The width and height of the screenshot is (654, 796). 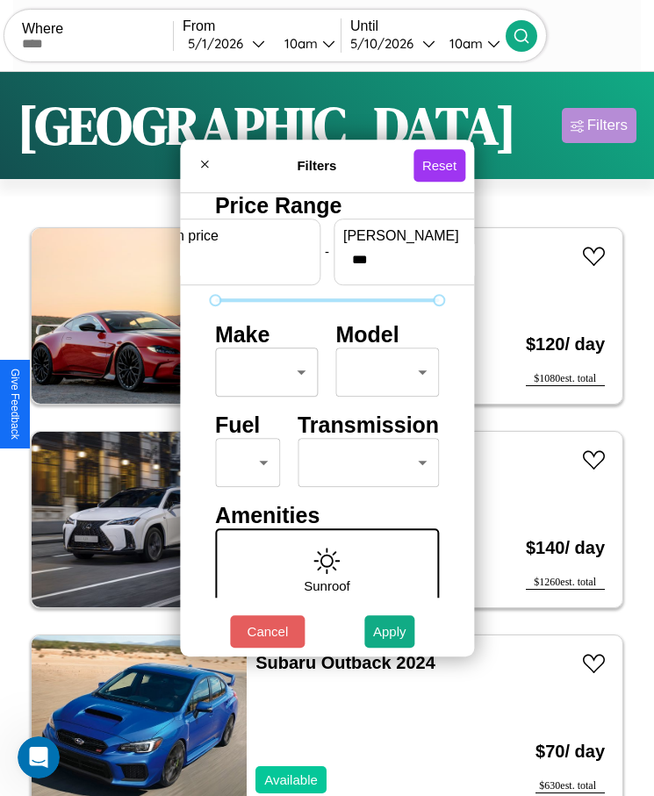 What do you see at coordinates (97, 29) in the screenshot?
I see `label: Where` at bounding box center [97, 29].